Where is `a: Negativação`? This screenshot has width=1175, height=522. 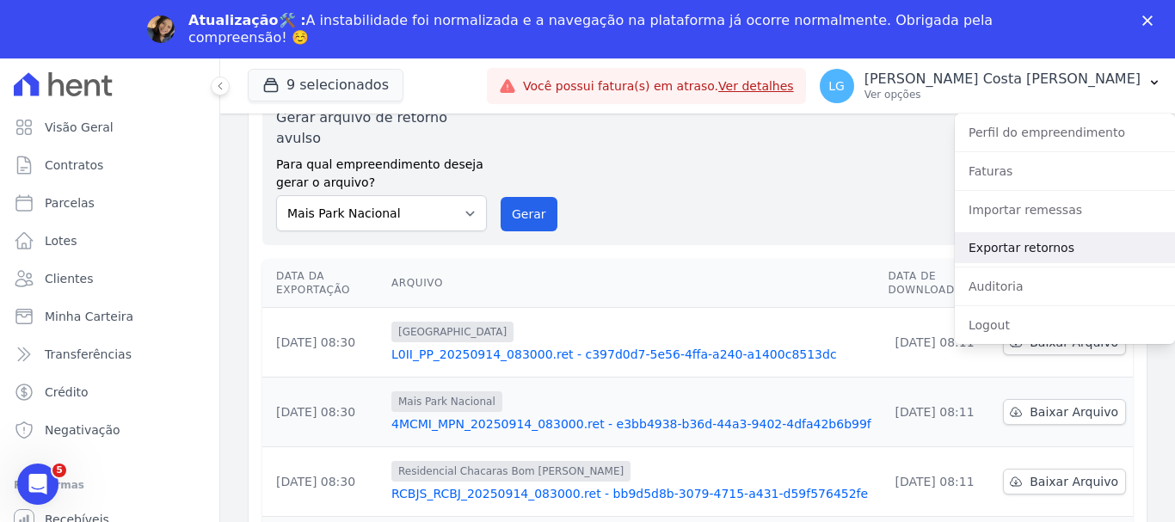 a: Negativação is located at coordinates (109, 430).